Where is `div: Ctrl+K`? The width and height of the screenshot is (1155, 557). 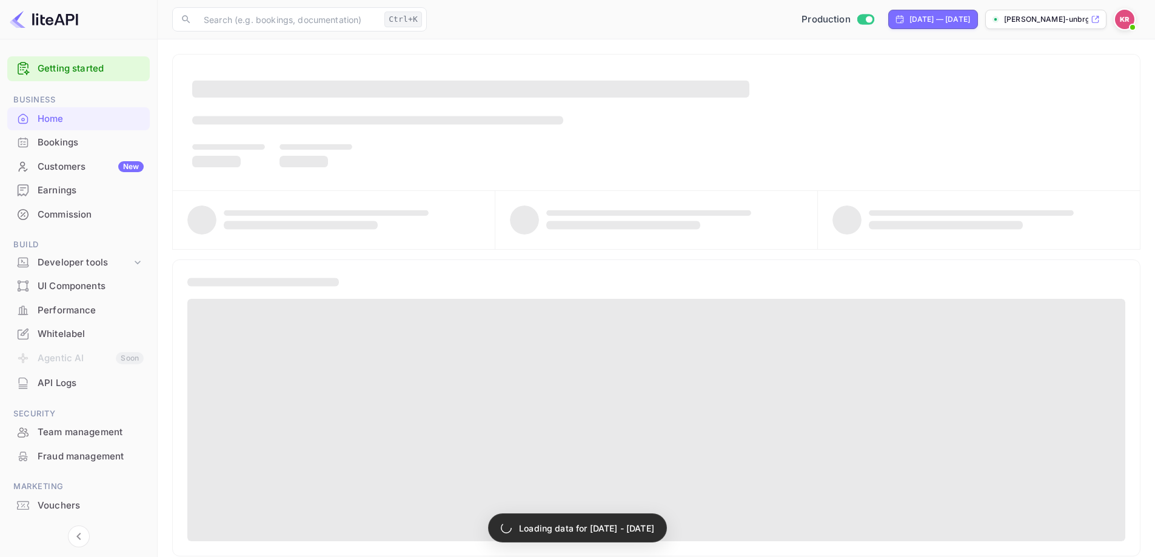
div: Ctrl+K is located at coordinates (403, 19).